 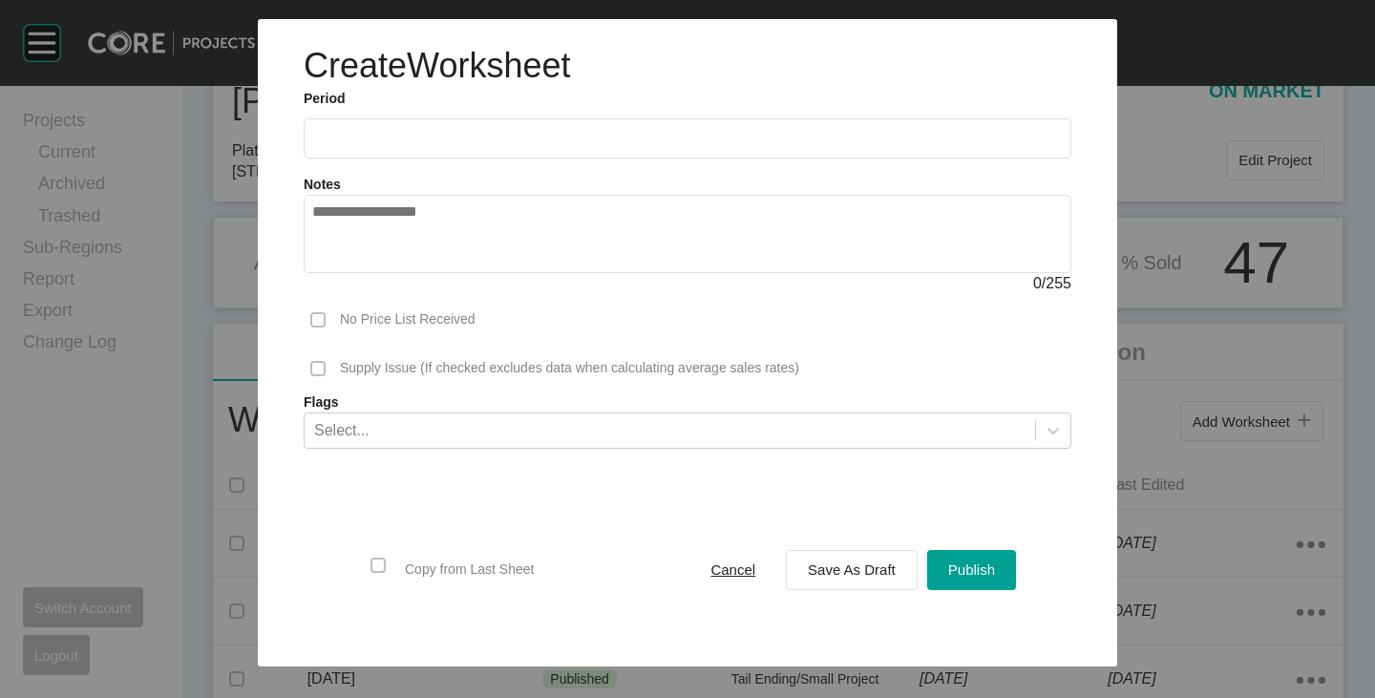 I want to click on button: Save As Draft, so click(x=852, y=570).